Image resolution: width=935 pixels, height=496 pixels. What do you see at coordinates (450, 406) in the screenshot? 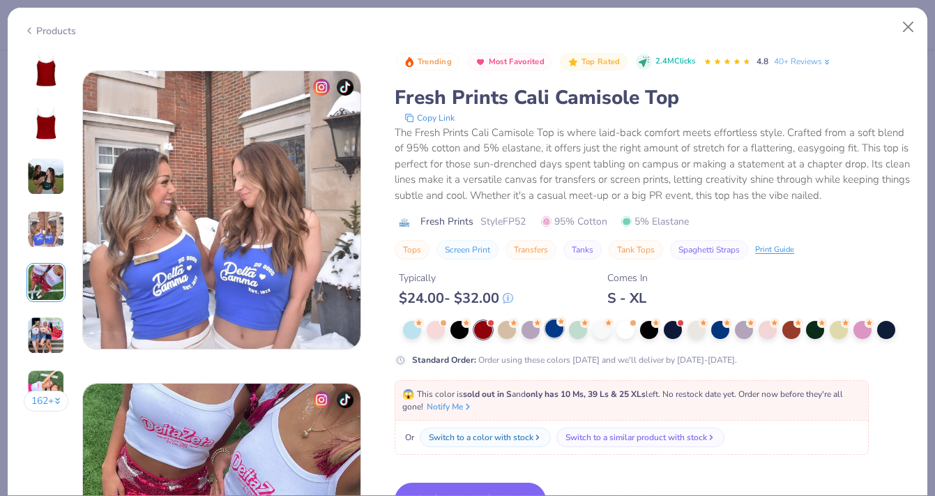
I see `button: Notify Me` at bounding box center [450, 406].